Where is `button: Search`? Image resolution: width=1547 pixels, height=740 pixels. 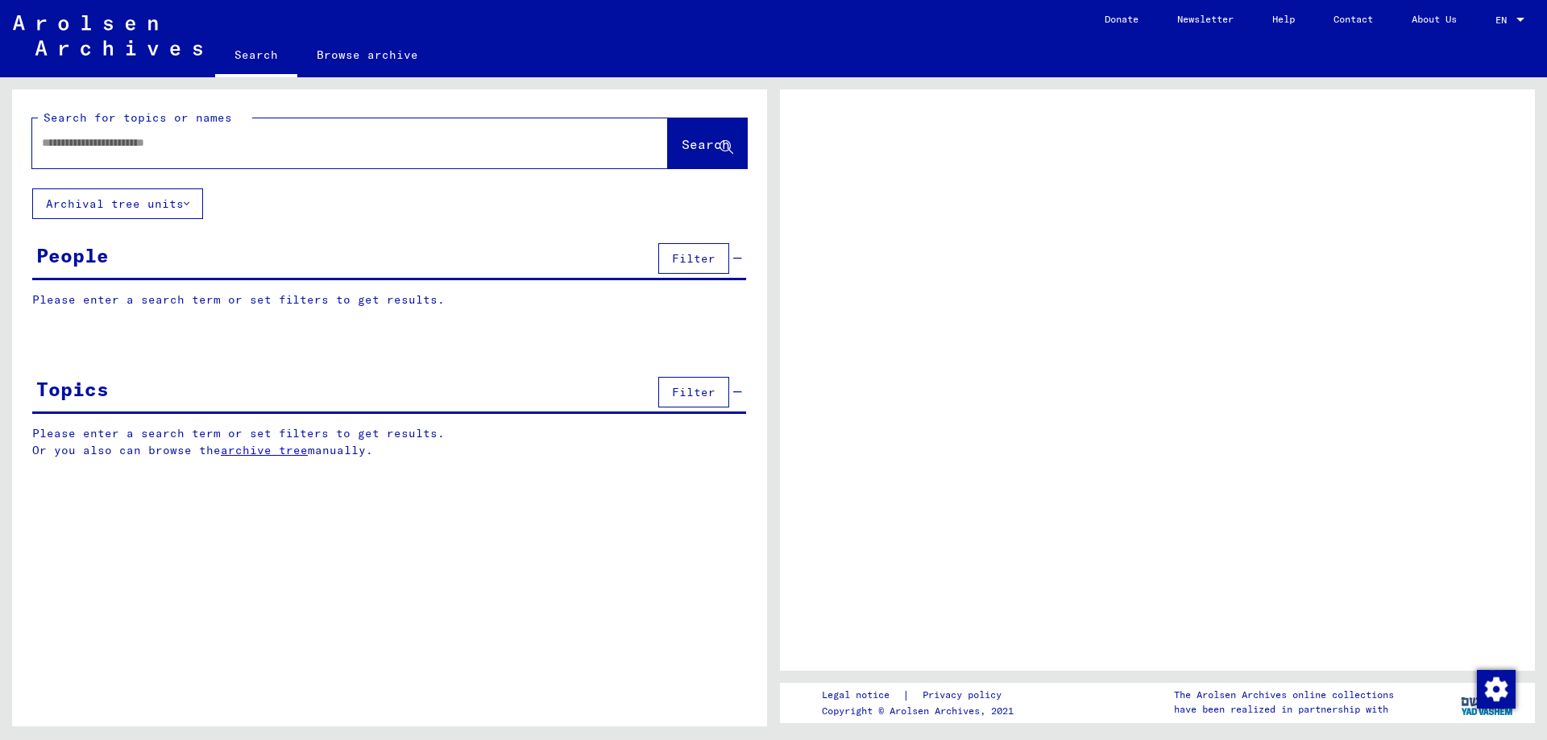
button: Search is located at coordinates (707, 143).